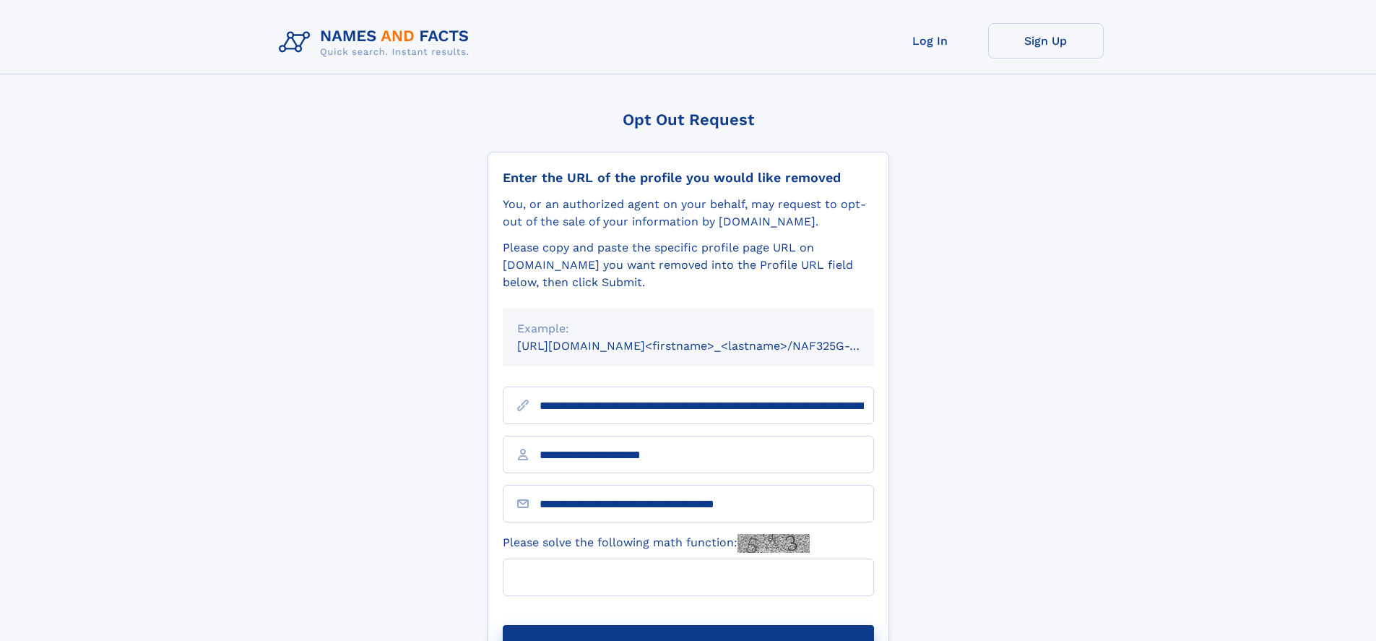 The width and height of the screenshot is (1376, 641). What do you see at coordinates (688, 329) in the screenshot?
I see `div: Example:` at bounding box center [688, 329].